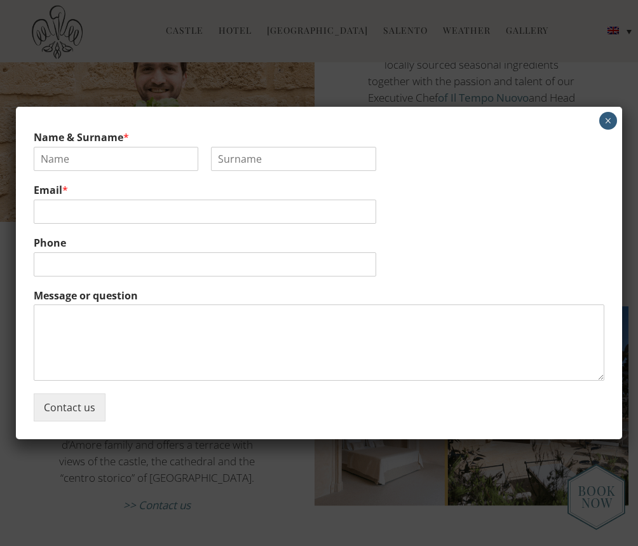  I want to click on input: Surname, so click(293, 159).